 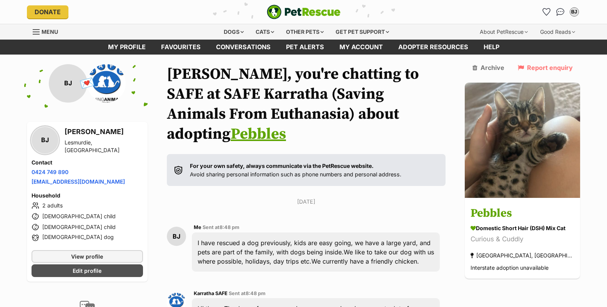 I want to click on div: Get pet support, so click(x=362, y=32).